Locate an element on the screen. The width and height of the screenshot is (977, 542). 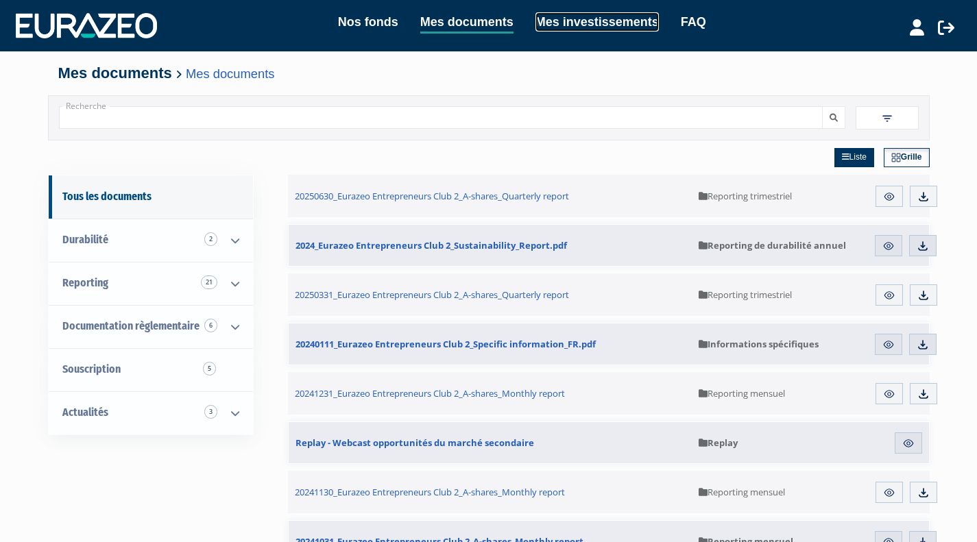
img: 1732889491-logotype_eurazeo_blanc_rvb.png is located at coordinates (86, 25).